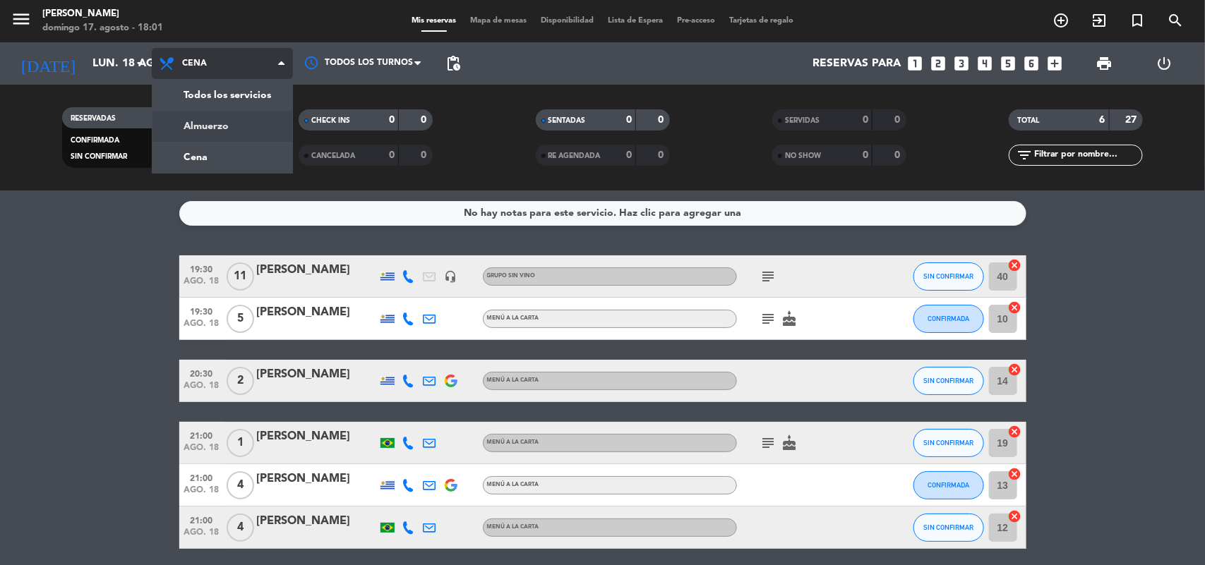 The width and height of the screenshot is (1205, 565). What do you see at coordinates (949, 486) in the screenshot?
I see `button: CONFIRMADA` at bounding box center [949, 486].